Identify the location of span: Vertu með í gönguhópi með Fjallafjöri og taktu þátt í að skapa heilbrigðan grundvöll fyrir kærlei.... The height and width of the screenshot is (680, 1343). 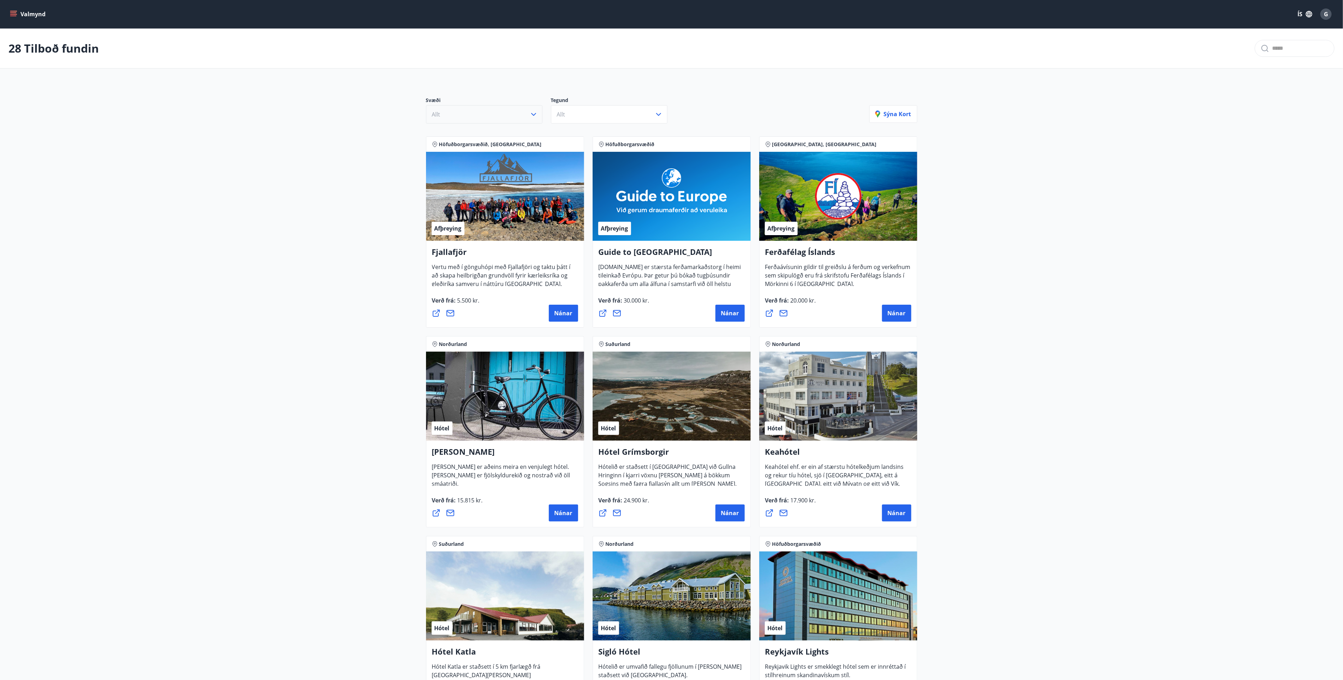
(501, 278).